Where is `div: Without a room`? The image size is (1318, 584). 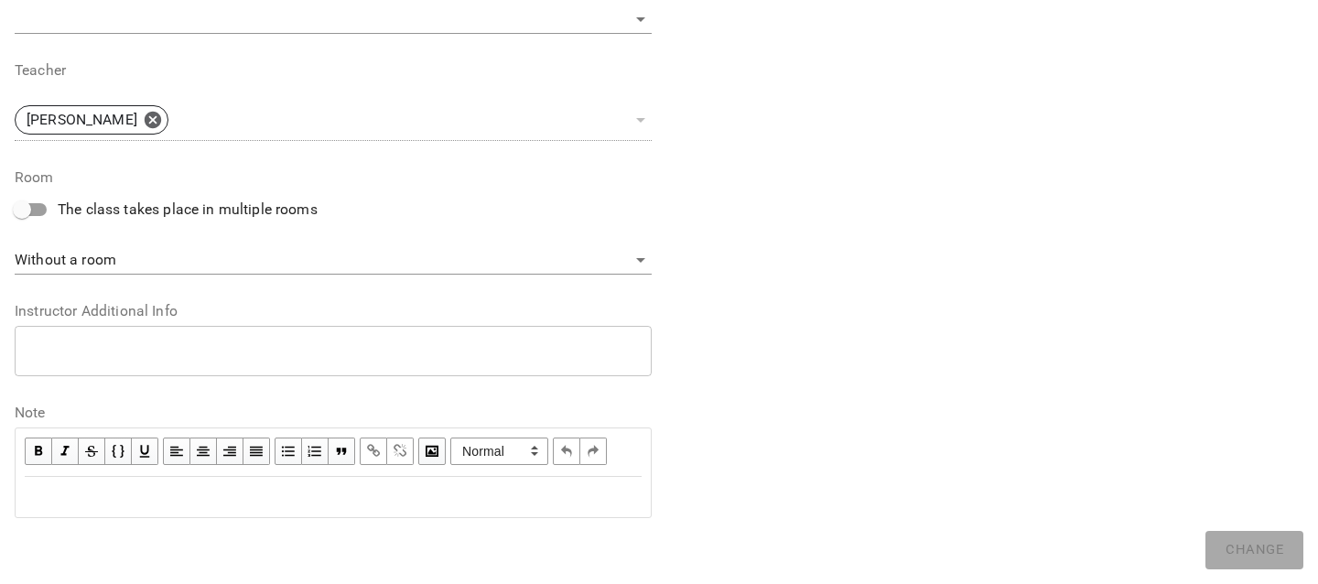
div: Without a room is located at coordinates (333, 261).